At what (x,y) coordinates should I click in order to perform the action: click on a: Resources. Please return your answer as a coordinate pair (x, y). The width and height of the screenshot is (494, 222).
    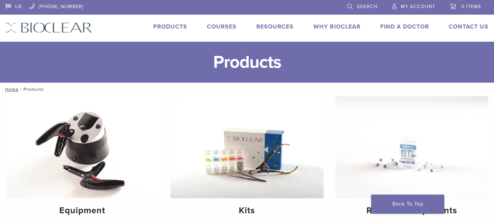
    Looking at the image, I should click on (275, 27).